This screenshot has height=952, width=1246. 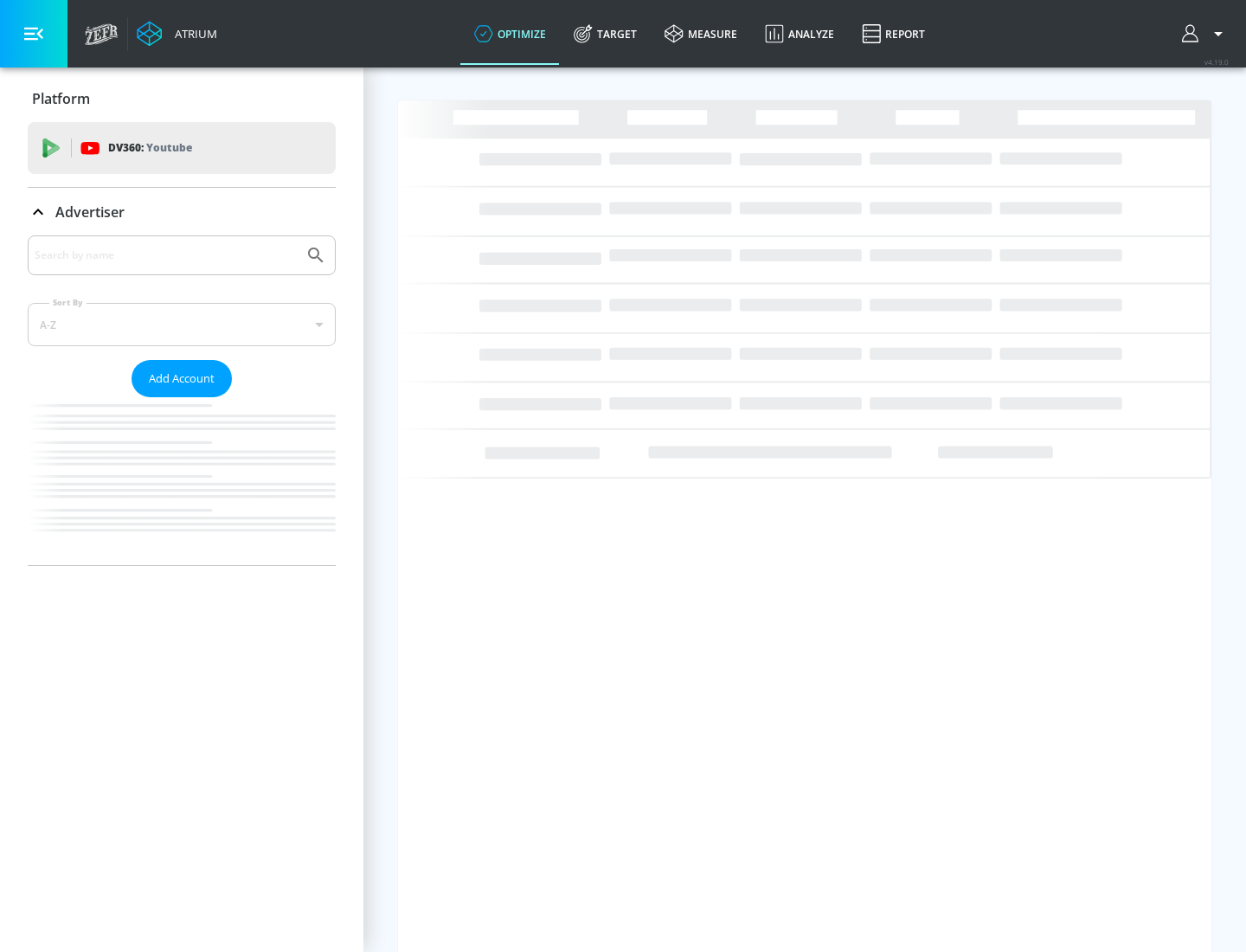 I want to click on div: DV360: Youtube, so click(x=181, y=148).